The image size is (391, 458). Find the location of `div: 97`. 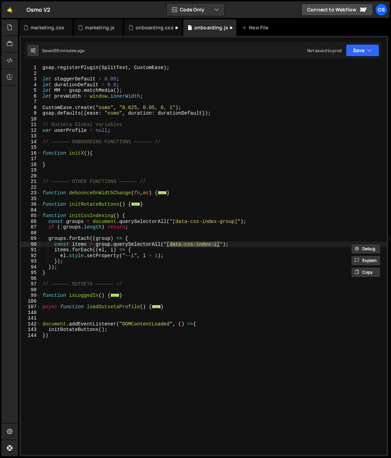

div: 97 is located at coordinates (31, 284).